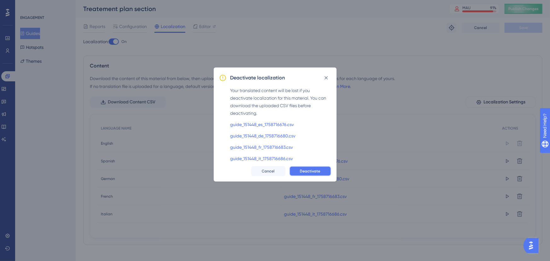  Describe the element at coordinates (261, 147) in the screenshot. I see `a: guide_151448_fr_1758716683.csv` at that location.